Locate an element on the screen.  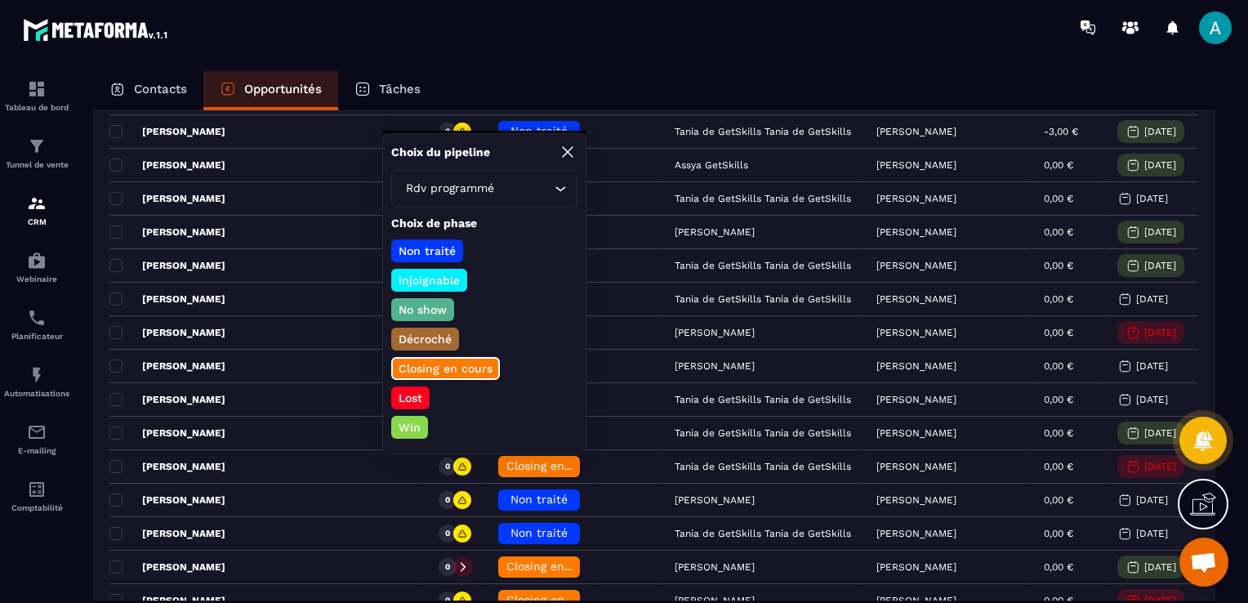
a: Contacts is located at coordinates (148, 91).